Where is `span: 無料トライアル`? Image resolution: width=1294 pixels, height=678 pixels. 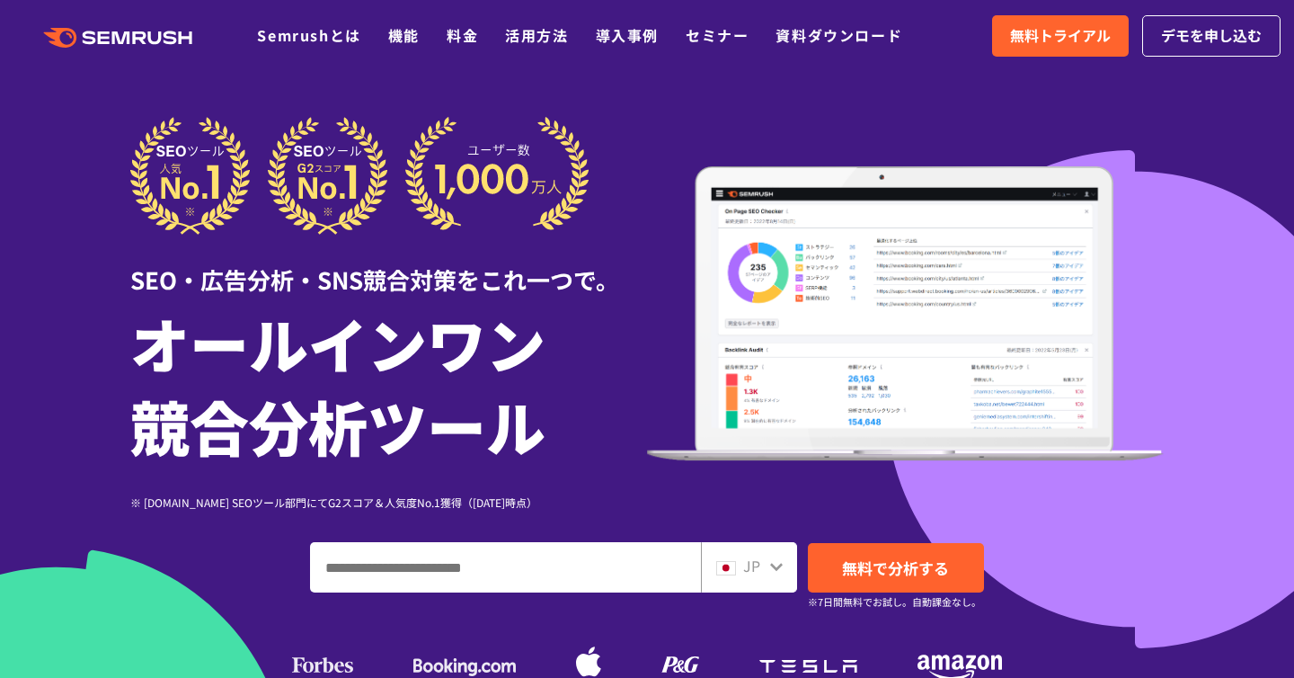 span: 無料トライアル is located at coordinates (1061, 36).